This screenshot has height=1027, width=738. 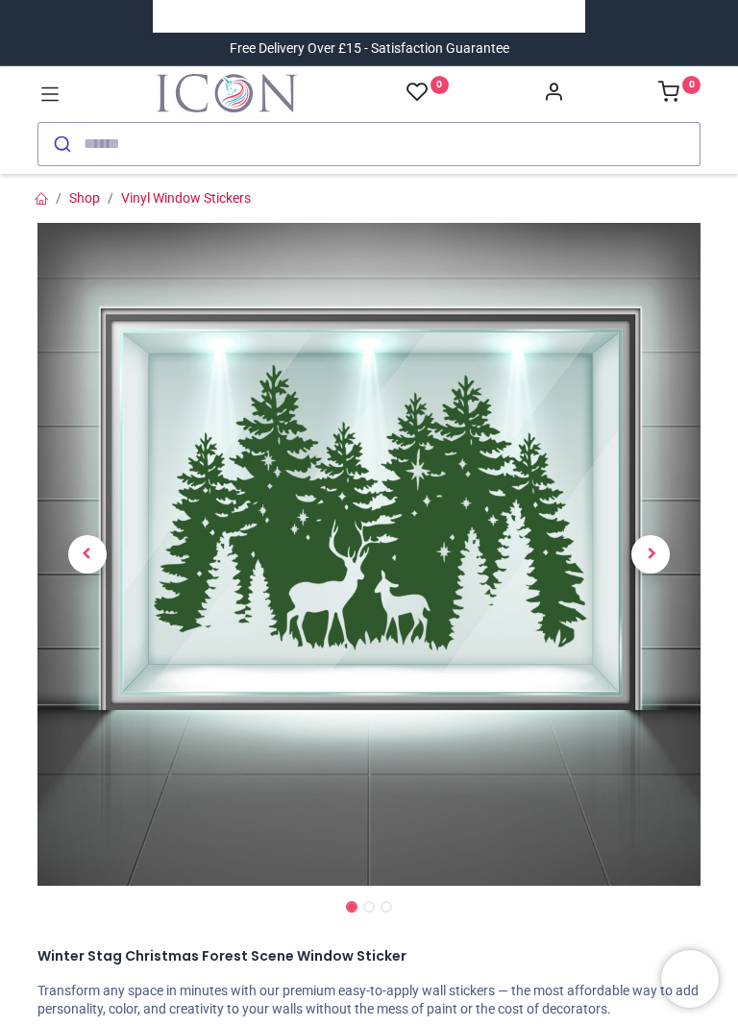 What do you see at coordinates (369, 554) in the screenshot?
I see `img: Winter Stag Christmas Forest Scene Window Sticker` at bounding box center [369, 554].